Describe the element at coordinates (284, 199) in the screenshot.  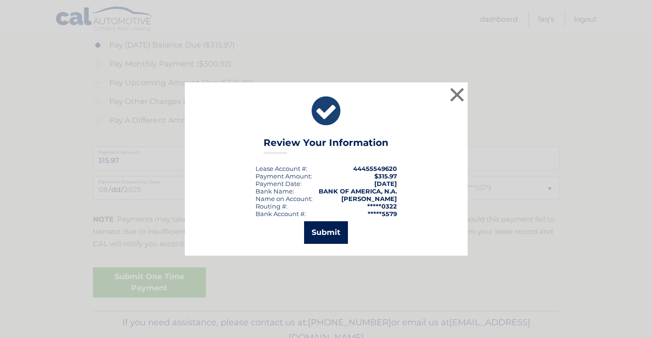
I see `div: Name on Account:` at that location.